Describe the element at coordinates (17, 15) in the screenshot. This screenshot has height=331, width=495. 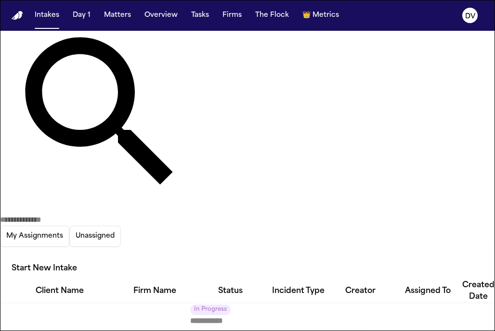
I see `a: Home` at that location.